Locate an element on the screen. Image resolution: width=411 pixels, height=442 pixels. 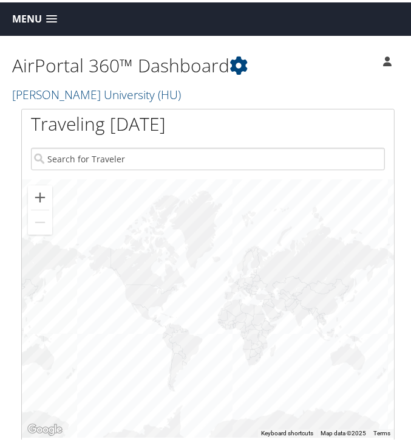
input: Search for Traveler is located at coordinates (208, 156).